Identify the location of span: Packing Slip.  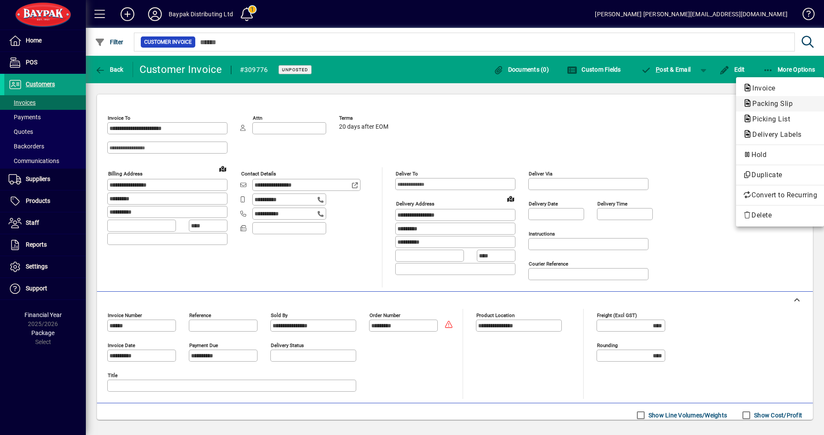
(770, 103).